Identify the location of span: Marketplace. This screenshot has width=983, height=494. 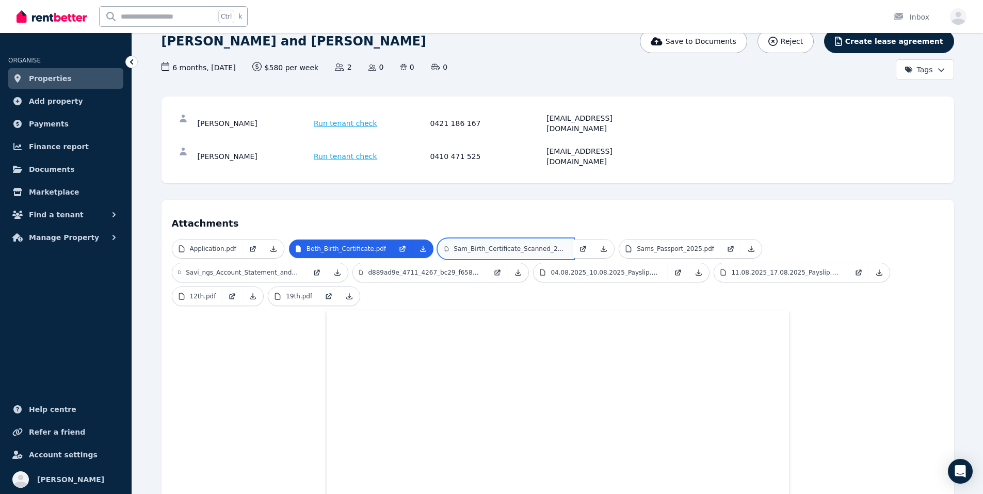
(54, 192).